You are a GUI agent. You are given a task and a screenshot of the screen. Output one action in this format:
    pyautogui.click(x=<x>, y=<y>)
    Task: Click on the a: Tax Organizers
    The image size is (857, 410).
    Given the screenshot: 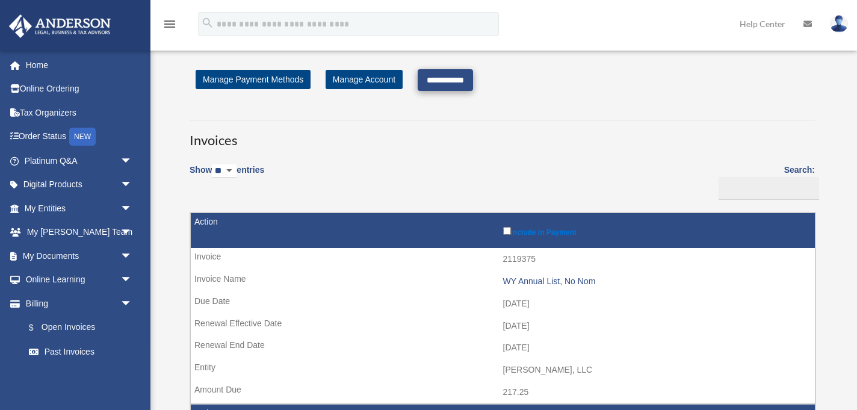 What is the action you would take?
    pyautogui.click(x=79, y=113)
    